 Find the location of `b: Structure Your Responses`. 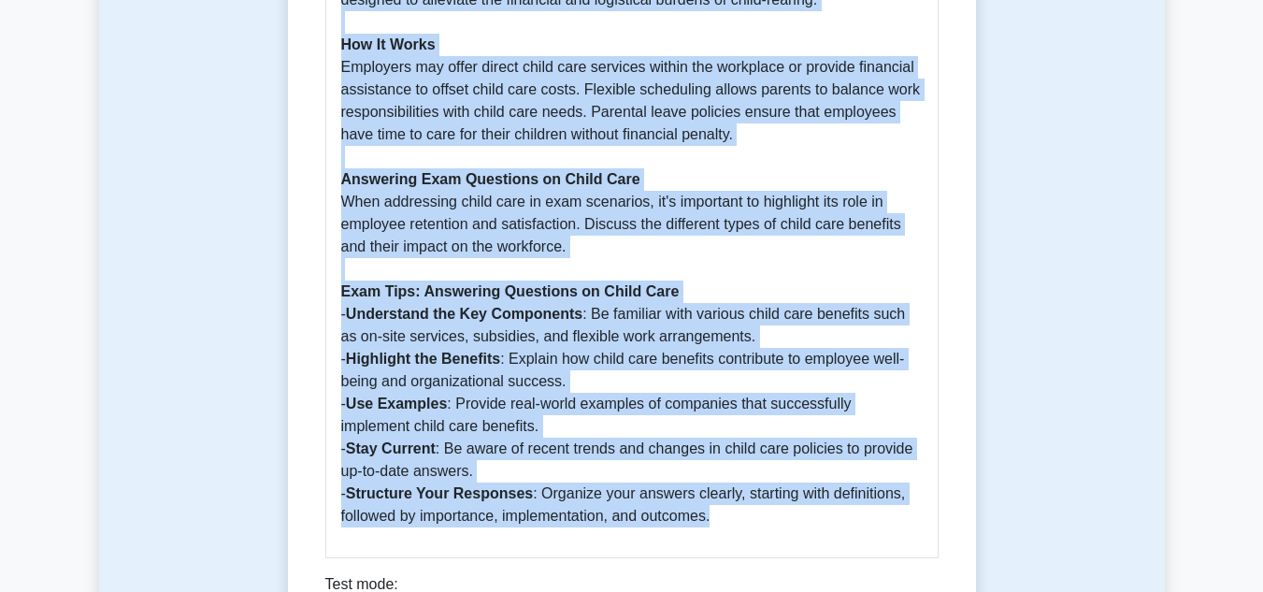

b: Structure Your Responses is located at coordinates (439, 493).